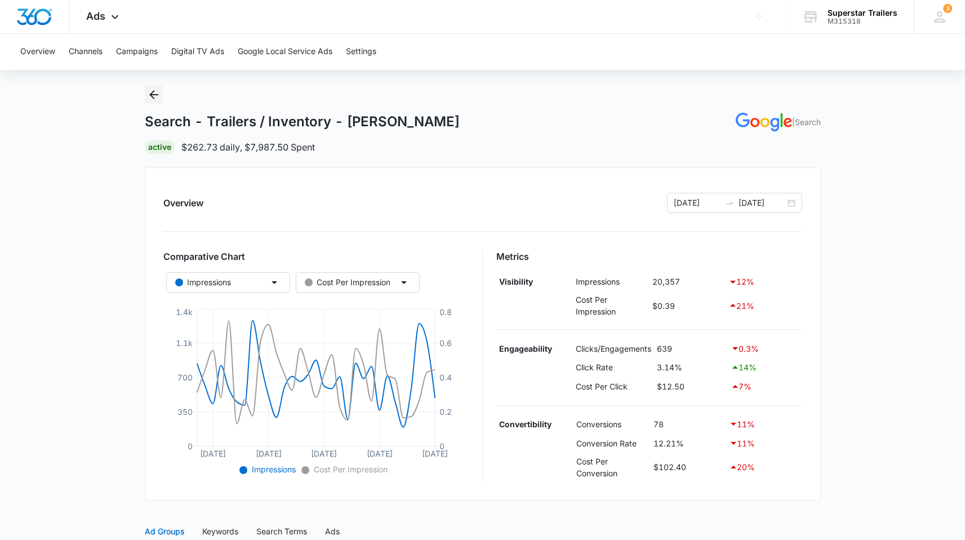 This screenshot has width=965, height=540. What do you see at coordinates (220, 531) in the screenshot?
I see `div: Keywords` at bounding box center [220, 531].